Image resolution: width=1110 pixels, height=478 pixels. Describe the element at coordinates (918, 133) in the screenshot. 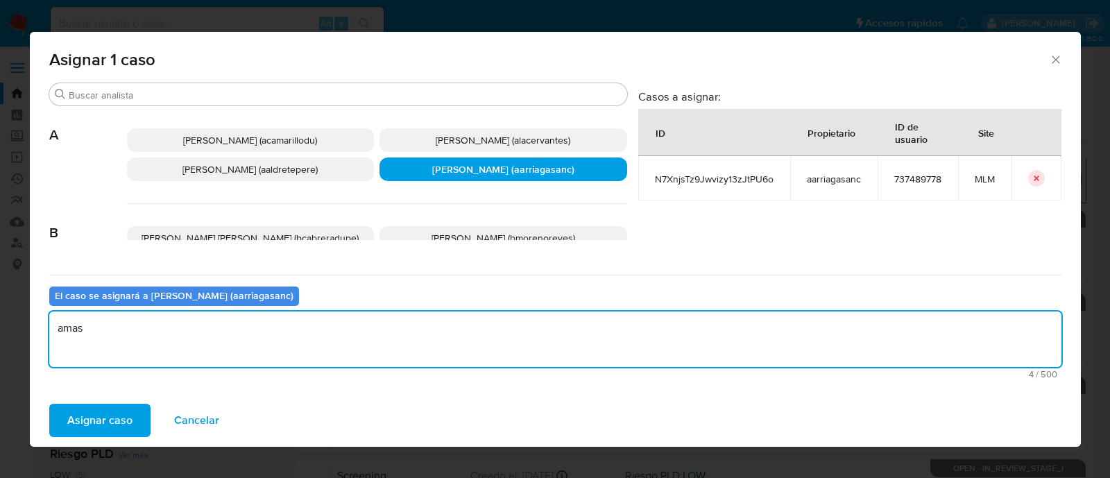

I see `div: ID de usuario` at that location.